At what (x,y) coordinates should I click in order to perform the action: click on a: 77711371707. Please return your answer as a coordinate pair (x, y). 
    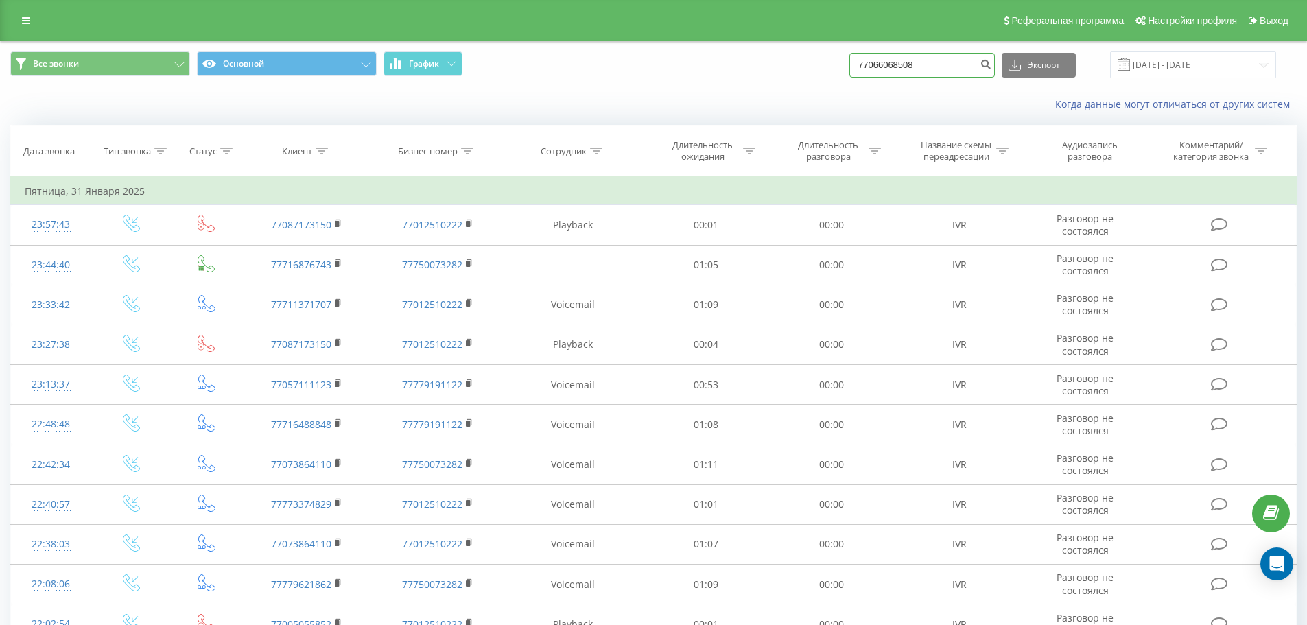
    Looking at the image, I should click on (301, 304).